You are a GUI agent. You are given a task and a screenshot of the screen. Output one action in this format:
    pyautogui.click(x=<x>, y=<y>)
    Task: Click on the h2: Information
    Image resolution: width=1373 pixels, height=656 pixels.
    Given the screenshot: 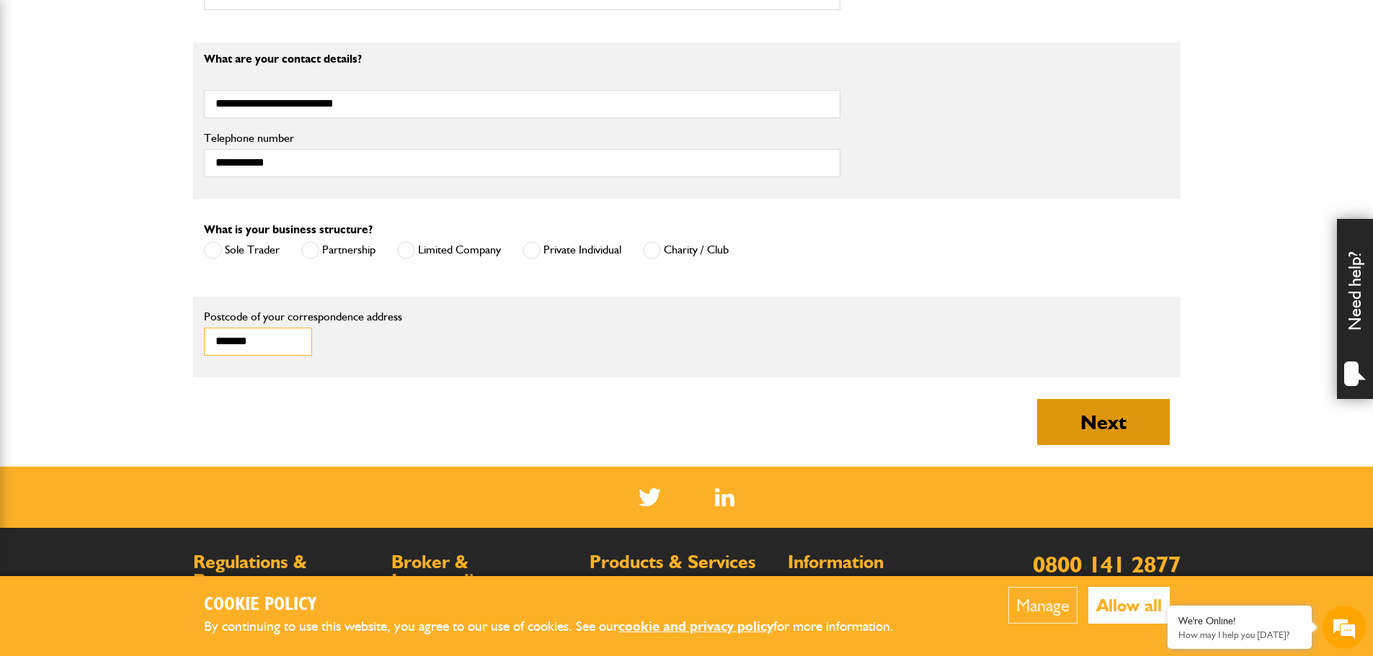 What is the action you would take?
    pyautogui.click(x=879, y=563)
    